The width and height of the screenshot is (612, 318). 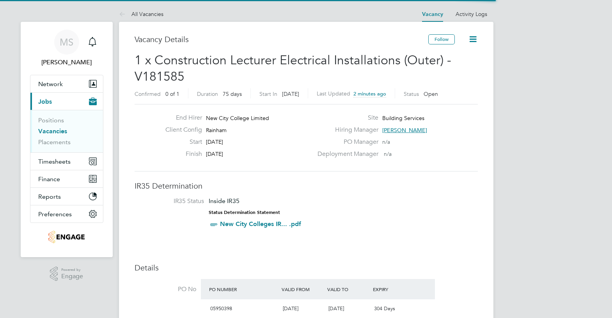 I want to click on label: PO No, so click(x=165, y=290).